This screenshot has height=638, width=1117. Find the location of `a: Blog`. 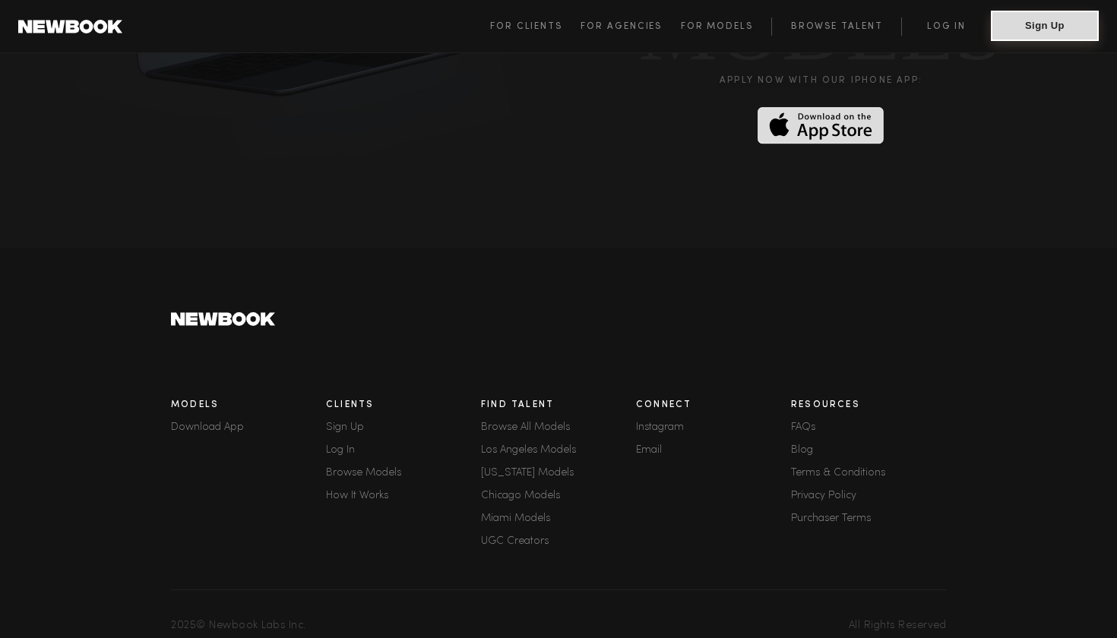

a: Blog is located at coordinates (868, 450).